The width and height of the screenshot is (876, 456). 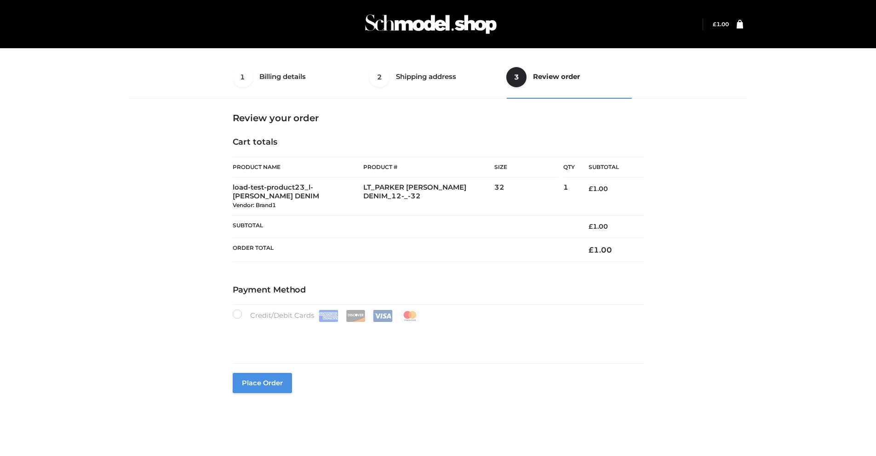 I want to click on h4: Cart totals, so click(x=438, y=142).